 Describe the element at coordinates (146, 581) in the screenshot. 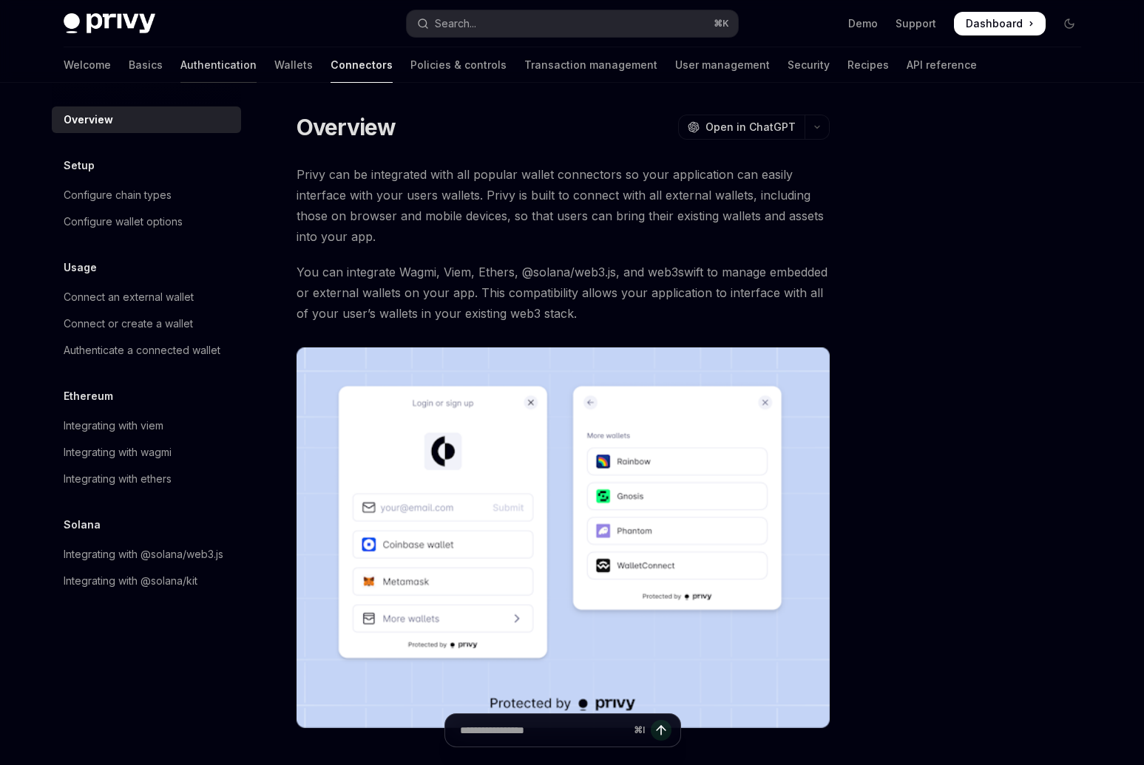

I see `a: Integrating with @solana/kit` at that location.